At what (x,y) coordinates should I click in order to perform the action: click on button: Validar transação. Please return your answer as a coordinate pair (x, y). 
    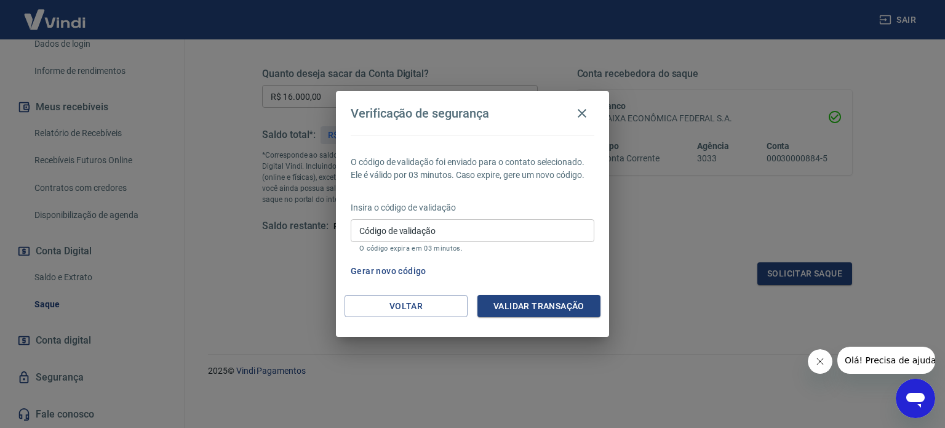
    Looking at the image, I should click on (539, 306).